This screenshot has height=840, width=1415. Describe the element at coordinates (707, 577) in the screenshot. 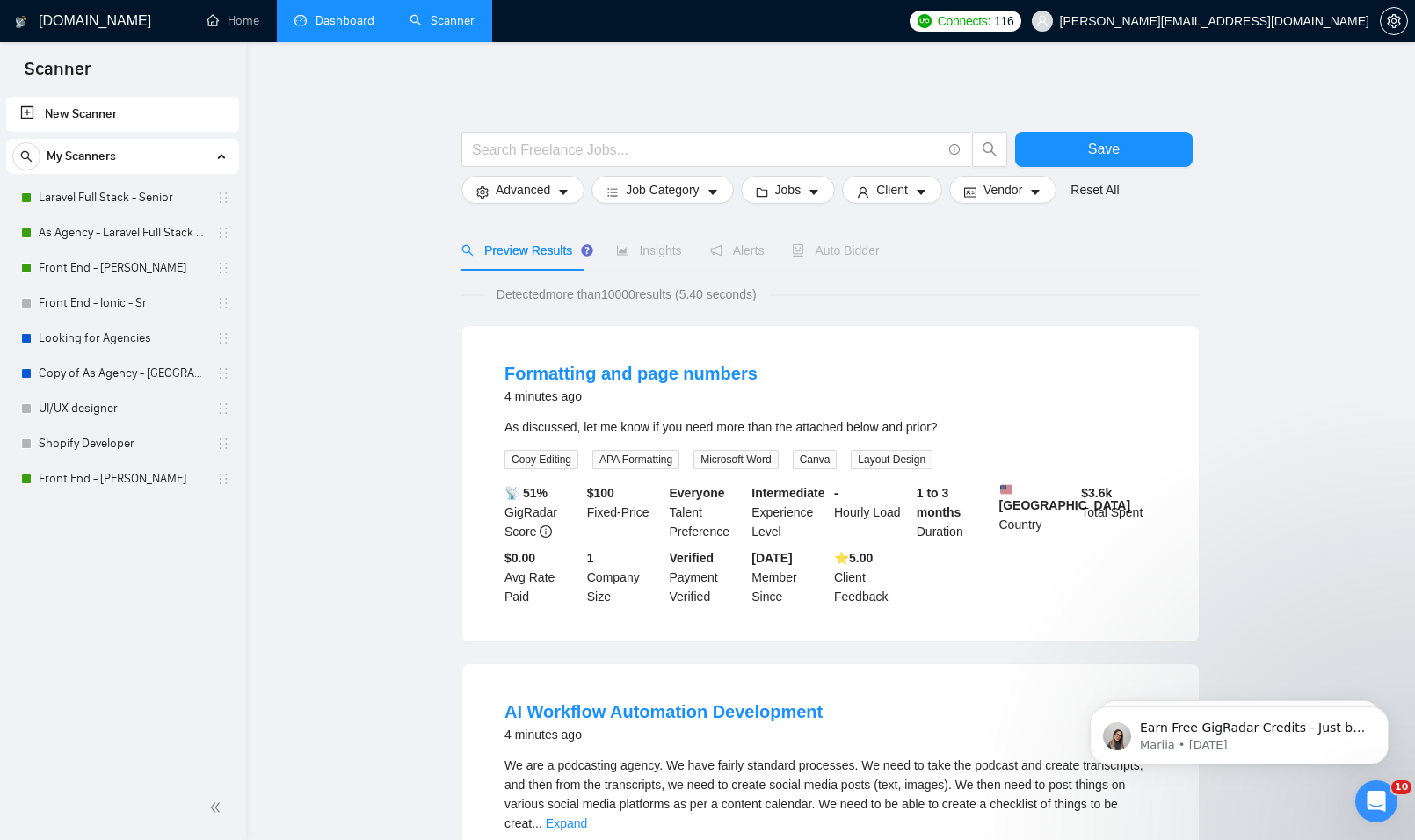

I see `div: Payment Verified` at that location.